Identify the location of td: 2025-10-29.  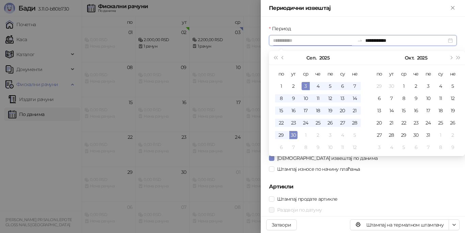
(404, 135).